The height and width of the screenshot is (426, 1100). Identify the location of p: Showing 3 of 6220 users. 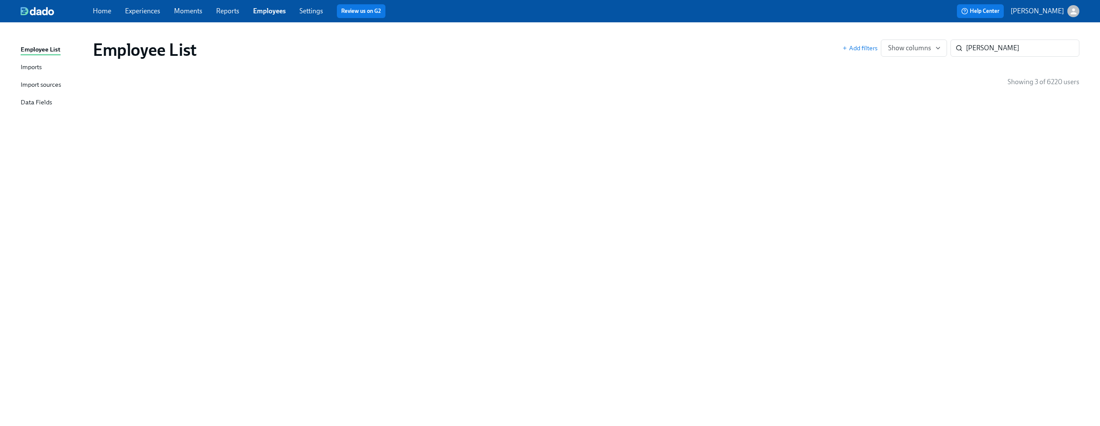
(1043, 82).